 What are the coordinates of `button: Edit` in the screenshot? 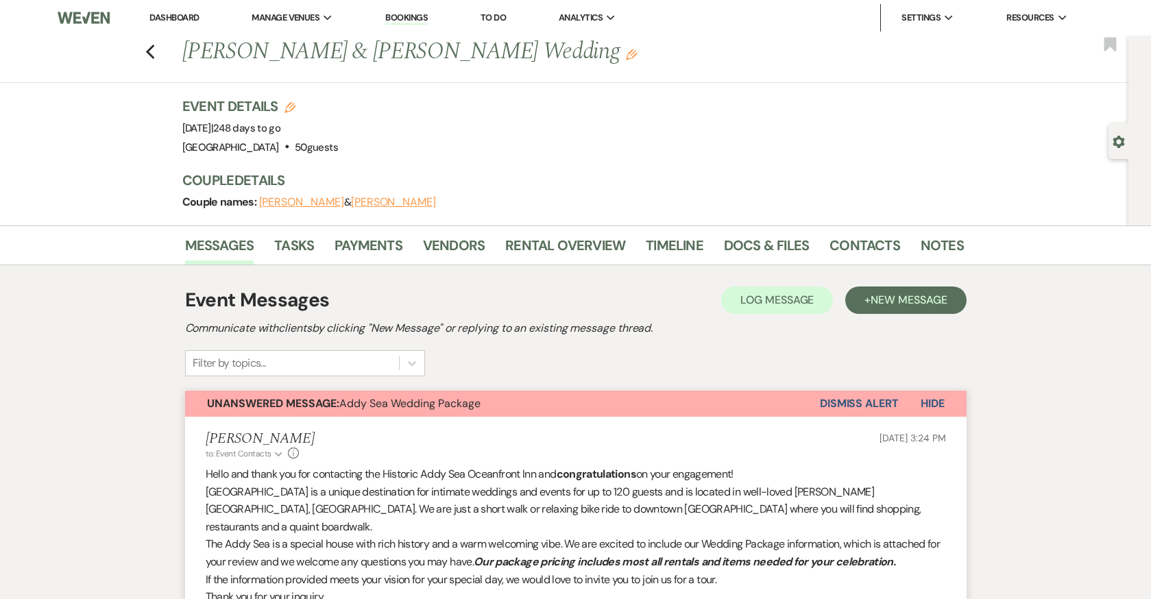 It's located at (631, 54).